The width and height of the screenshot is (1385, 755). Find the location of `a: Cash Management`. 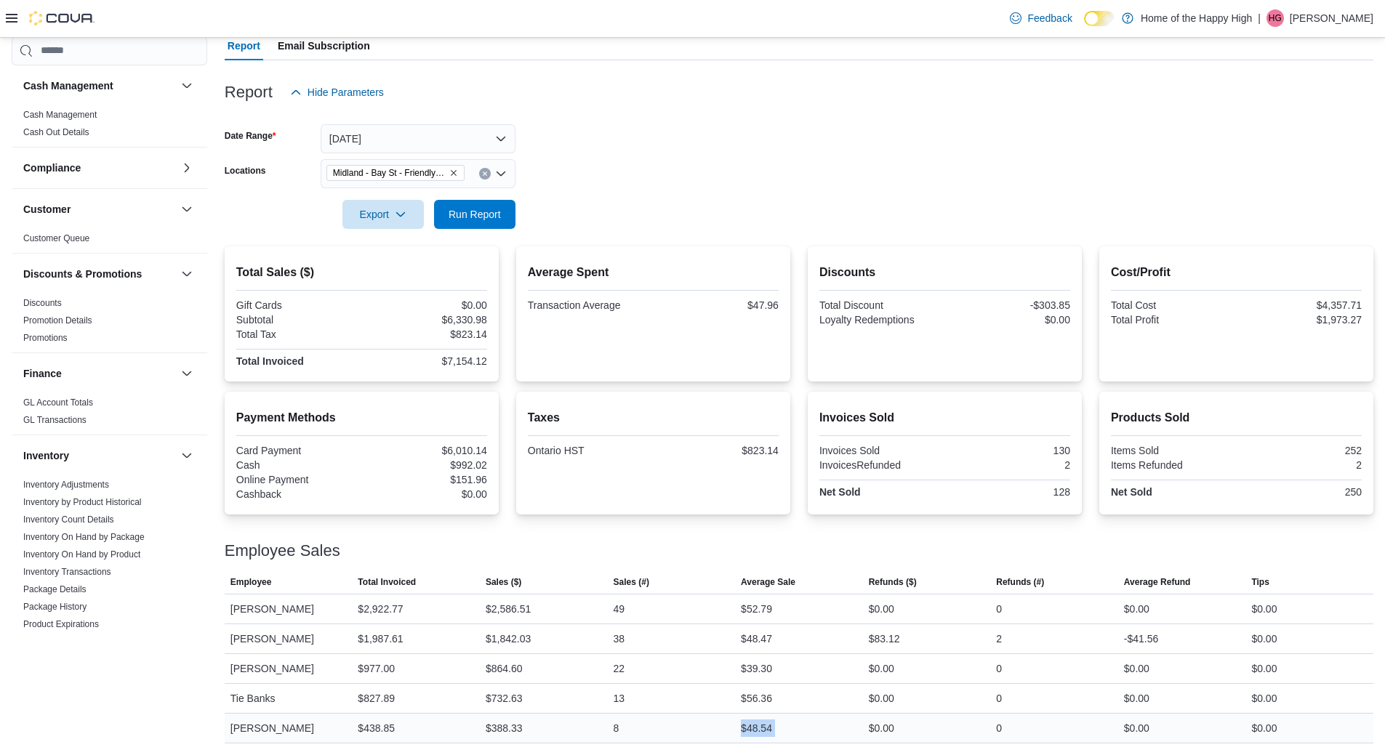

a: Cash Management is located at coordinates (60, 115).